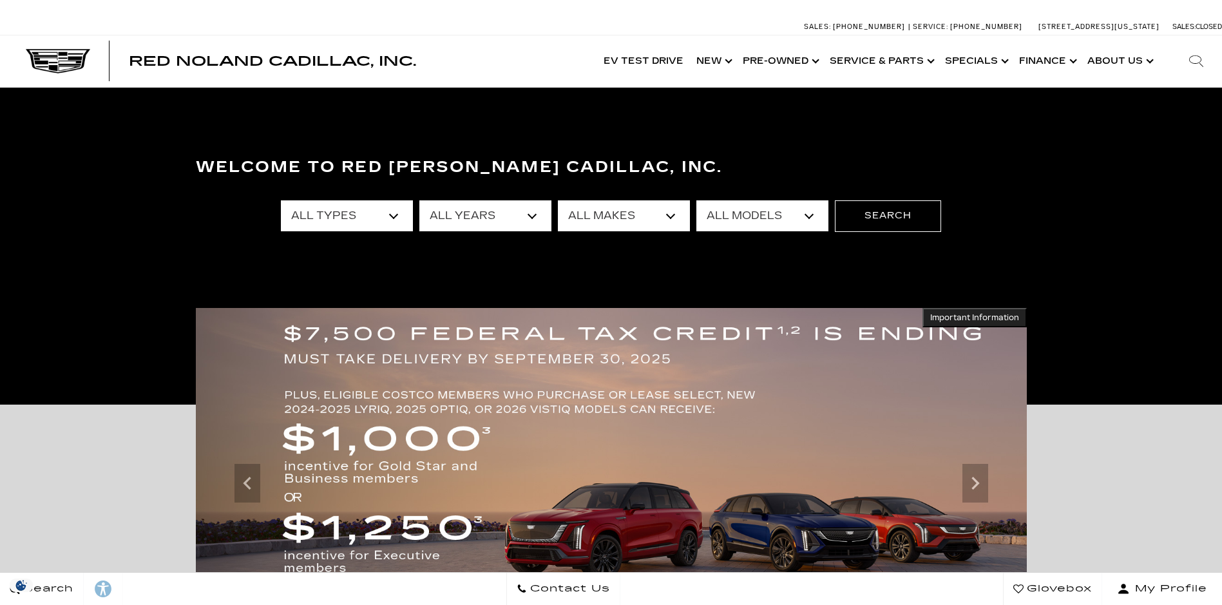 The height and width of the screenshot is (605, 1222). What do you see at coordinates (644, 61) in the screenshot?
I see `a: EV Test Drive` at bounding box center [644, 61].